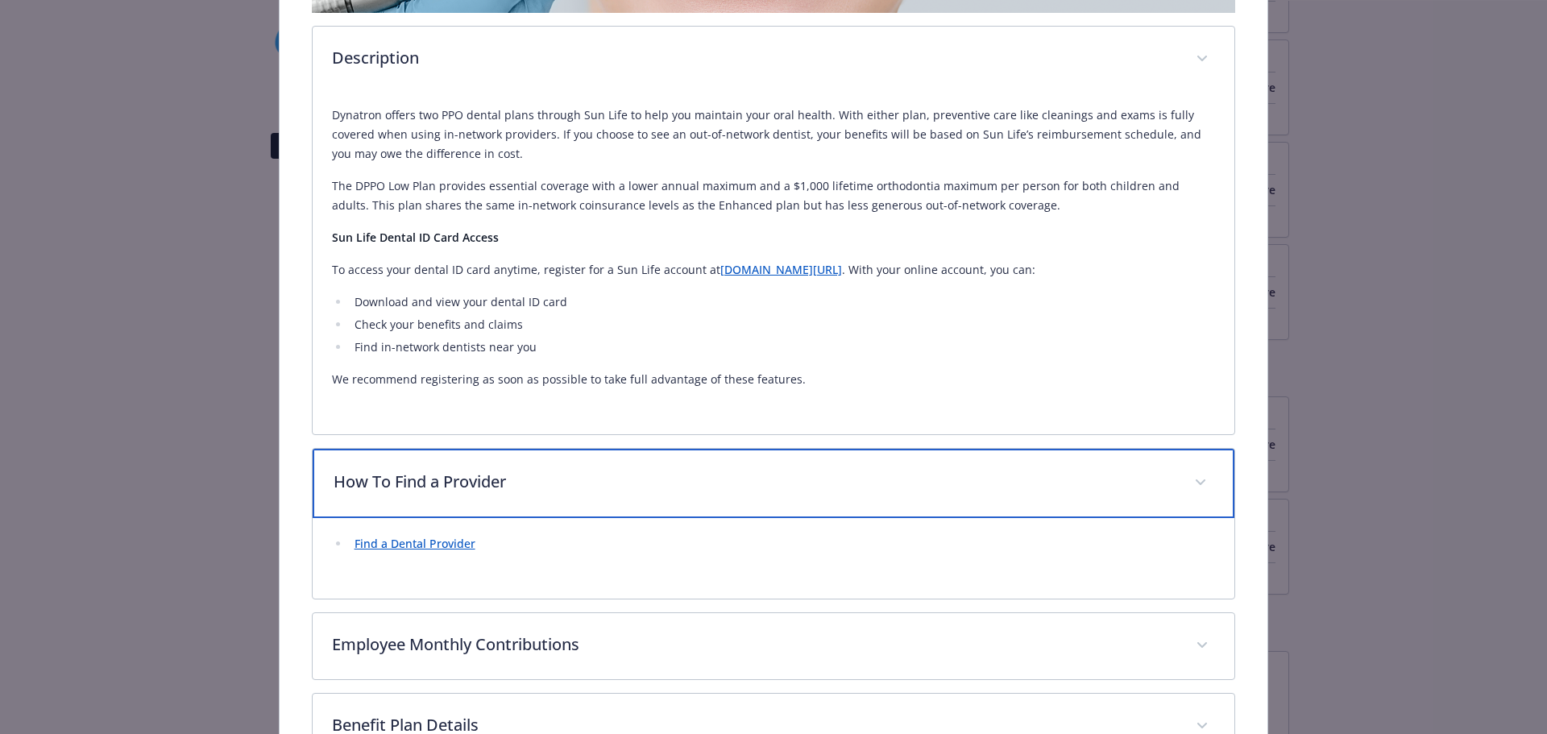 The width and height of the screenshot is (1547, 734). What do you see at coordinates (774, 270) in the screenshot?
I see `p: To access your dental ID card anytime, register for a Sun Life account at . With your online acco...` at bounding box center [774, 270].